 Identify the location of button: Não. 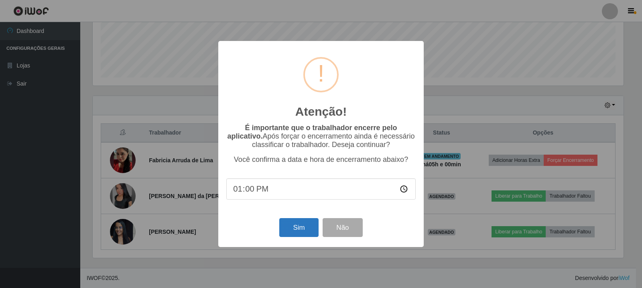
(343, 227).